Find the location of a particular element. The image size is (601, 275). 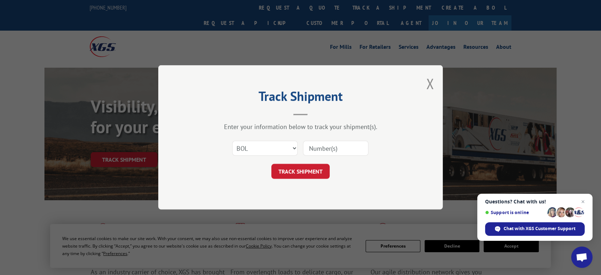

span: Close chat is located at coordinates (583, 201).